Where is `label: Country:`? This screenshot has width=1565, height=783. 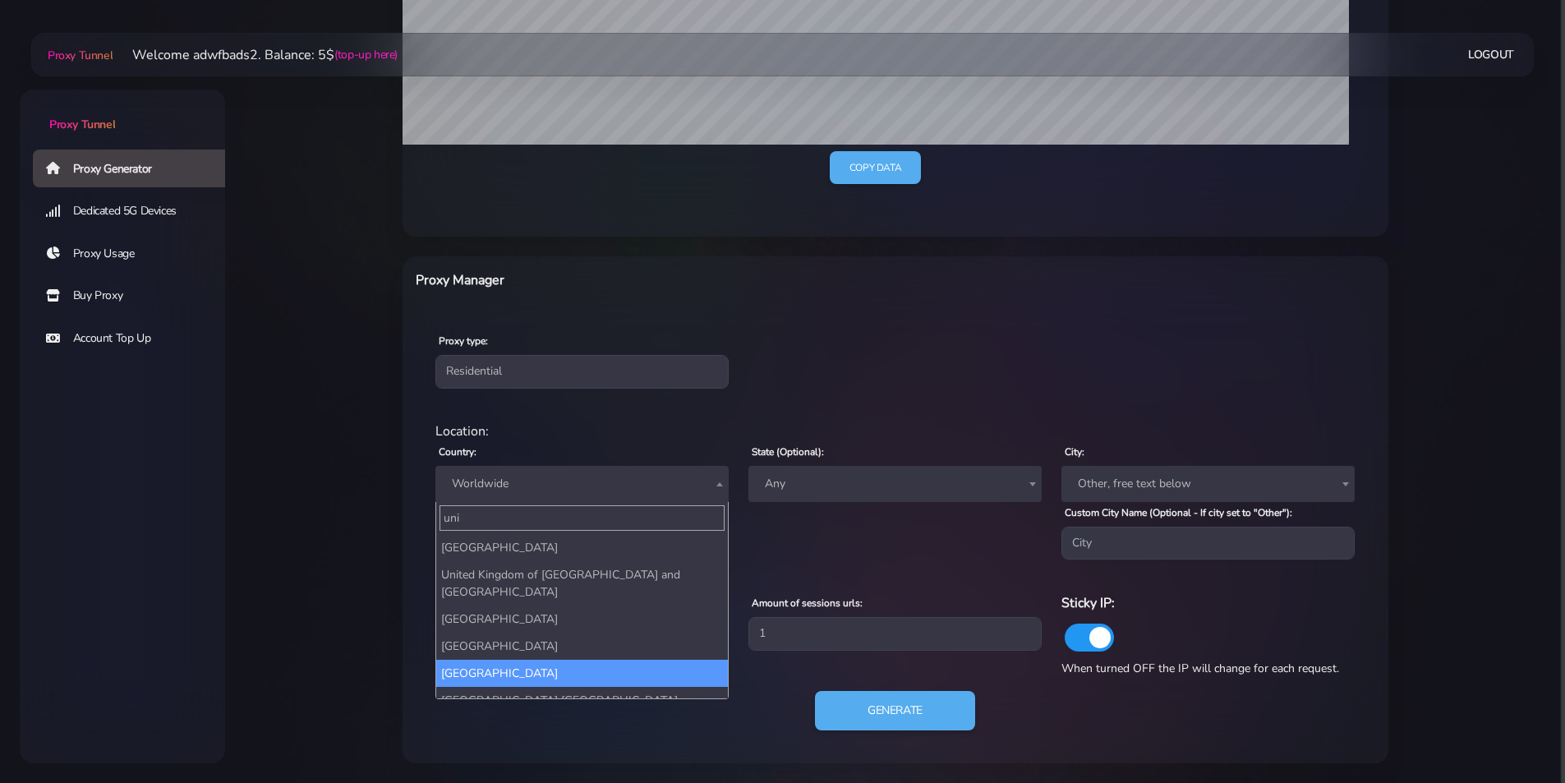
label: Country: is located at coordinates (458, 452).